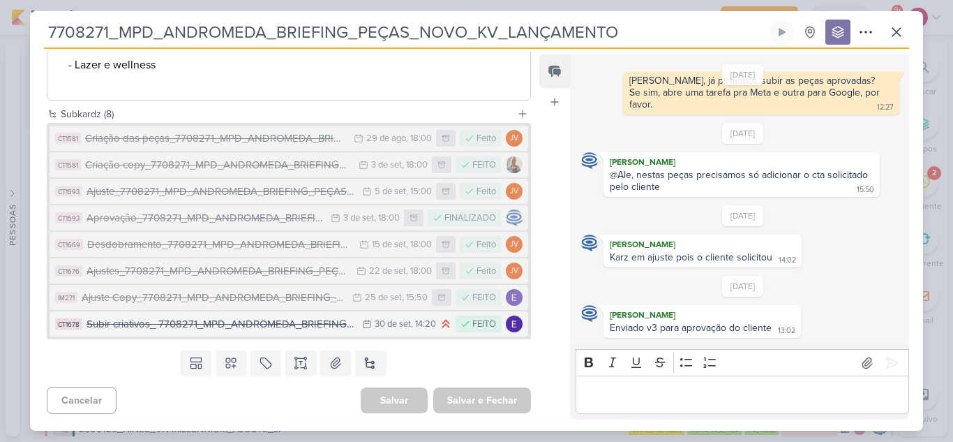 Image resolution: width=953 pixels, height=442 pixels. Describe the element at coordinates (389, 244) in the screenshot. I see `div: 15 de set` at that location.